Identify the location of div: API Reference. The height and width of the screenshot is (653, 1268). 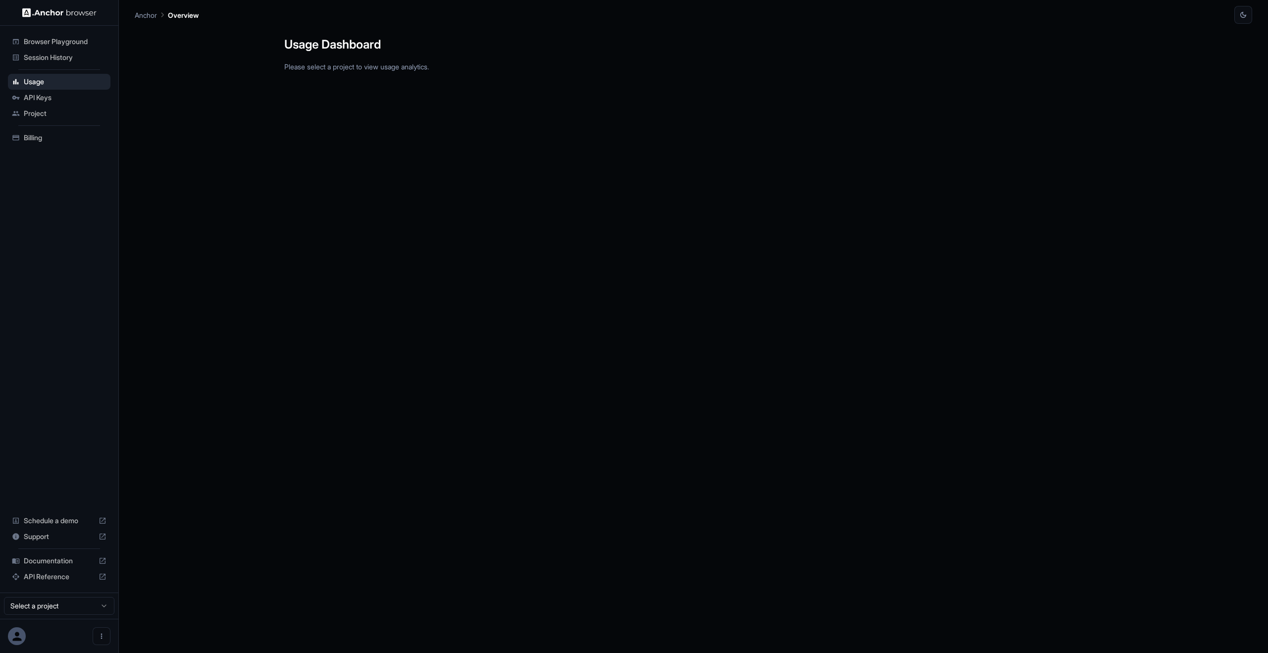
(59, 577).